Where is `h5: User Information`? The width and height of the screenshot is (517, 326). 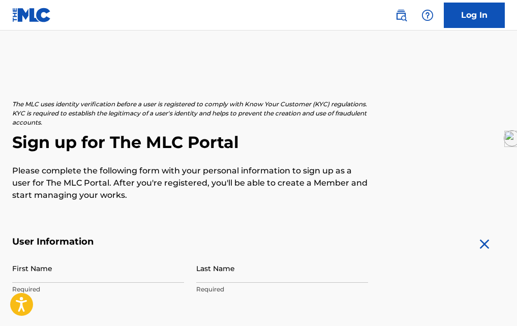
h5: User Information is located at coordinates (190, 241).